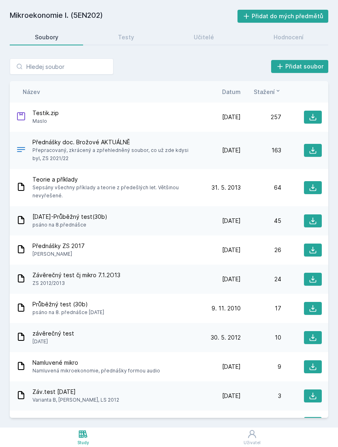 This screenshot has height=447, width=338. What do you see at coordinates (31, 92) in the screenshot?
I see `button: Název` at bounding box center [31, 92].